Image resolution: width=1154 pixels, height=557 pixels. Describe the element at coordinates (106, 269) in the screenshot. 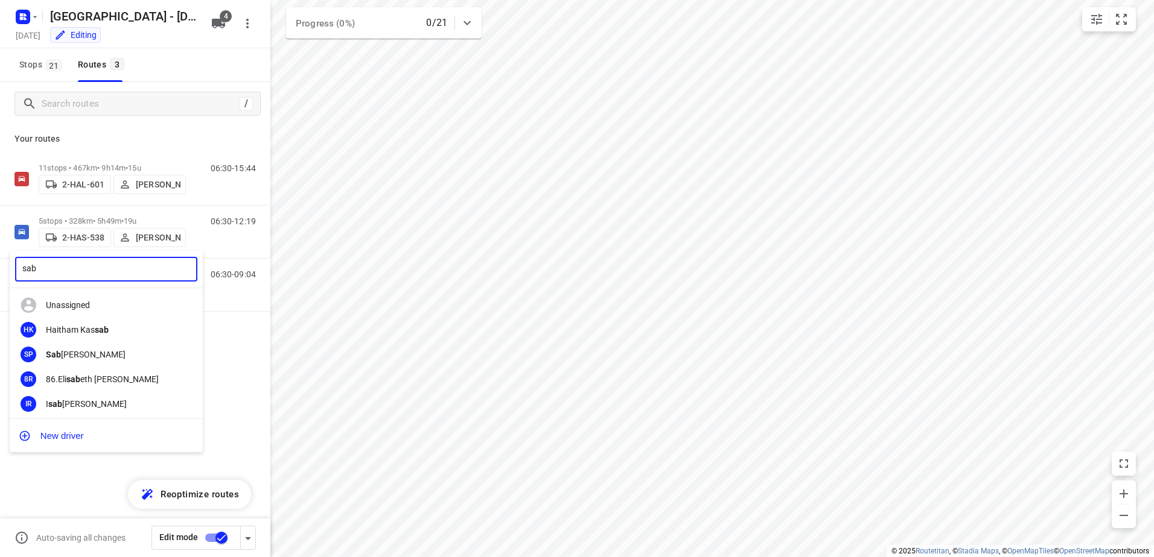

I see `input: Assign to...` at that location.